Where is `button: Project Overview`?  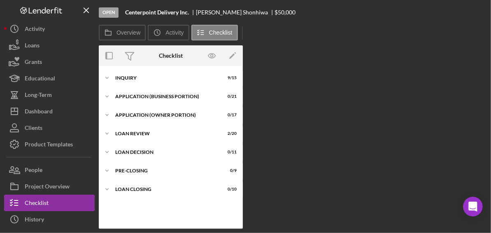
button: Project Overview is located at coordinates (49, 186).